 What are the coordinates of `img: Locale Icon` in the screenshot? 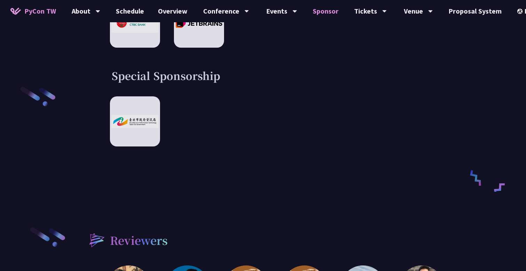 It's located at (520, 11).